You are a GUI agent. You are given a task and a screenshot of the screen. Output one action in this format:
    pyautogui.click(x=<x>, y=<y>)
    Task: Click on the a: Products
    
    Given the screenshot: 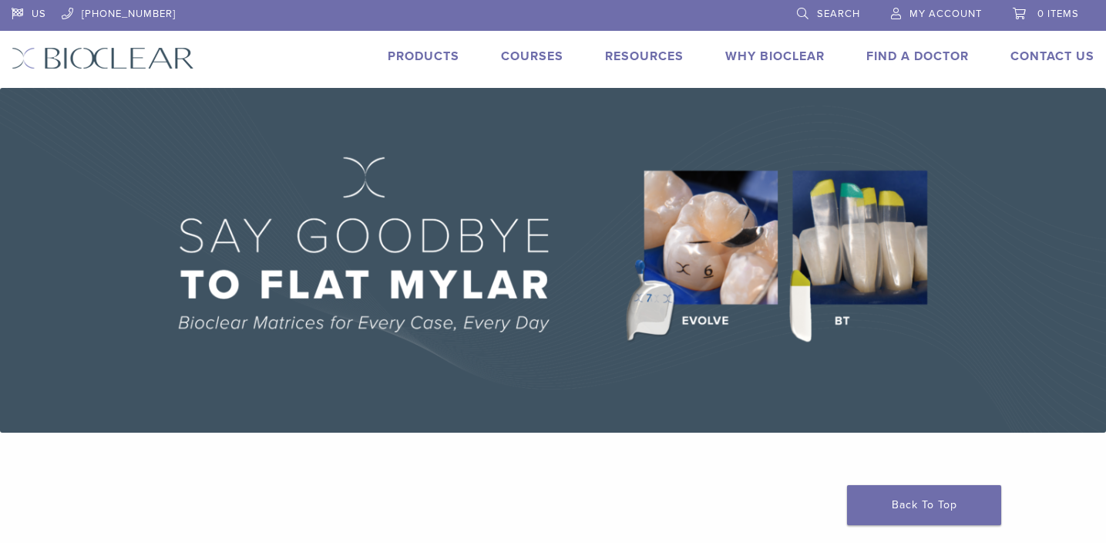 What is the action you would take?
    pyautogui.click(x=423, y=56)
    